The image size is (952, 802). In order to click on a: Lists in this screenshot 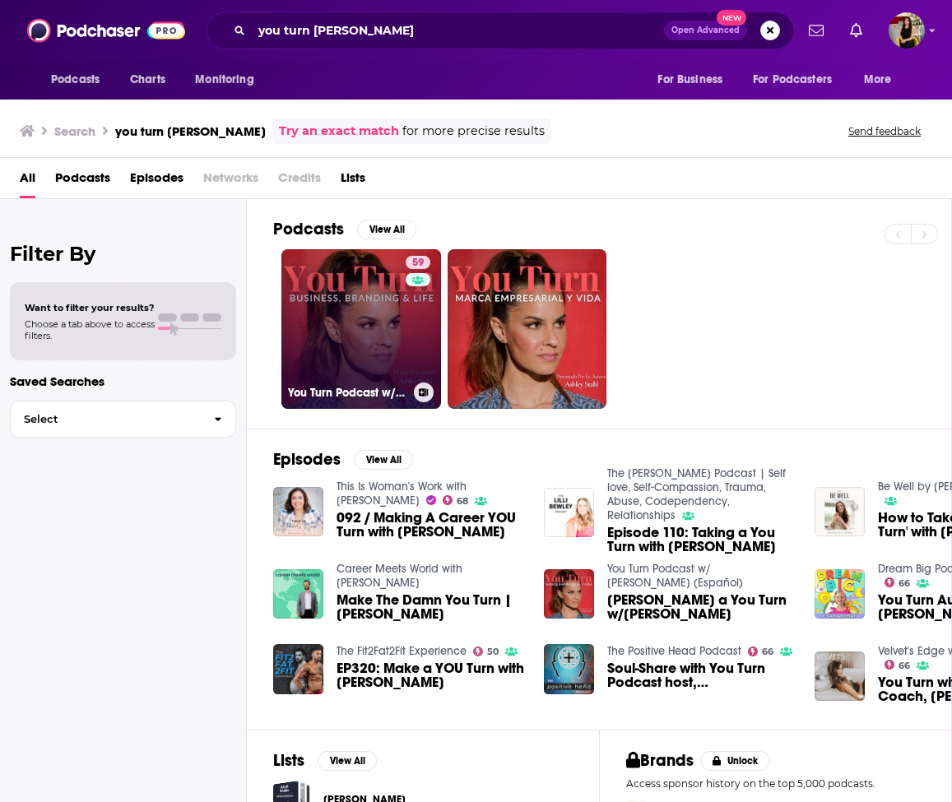, I will do `click(353, 181)`.